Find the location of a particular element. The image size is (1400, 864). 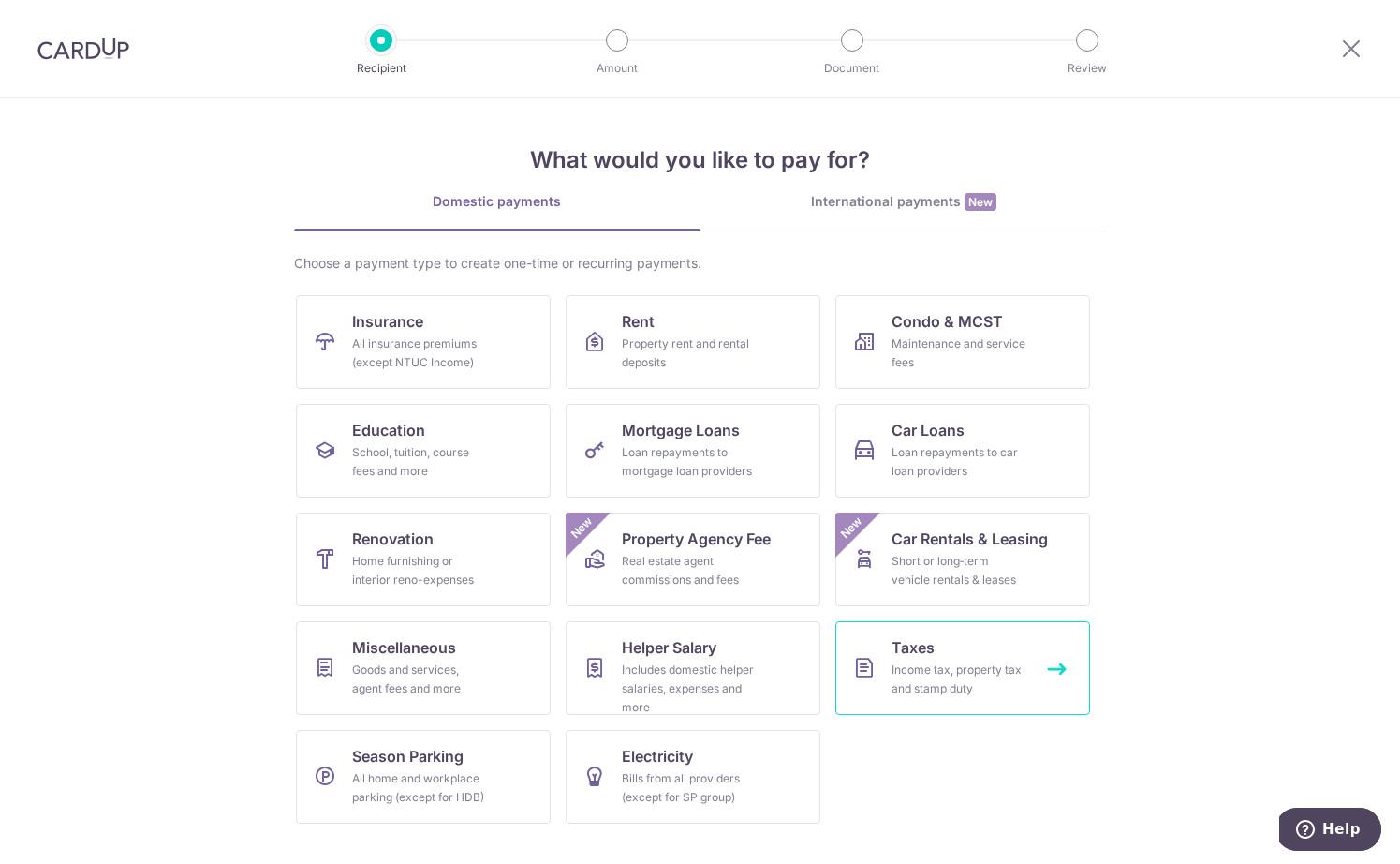

a: EducationSchool, tuition, course fees and more is located at coordinates (423, 450).